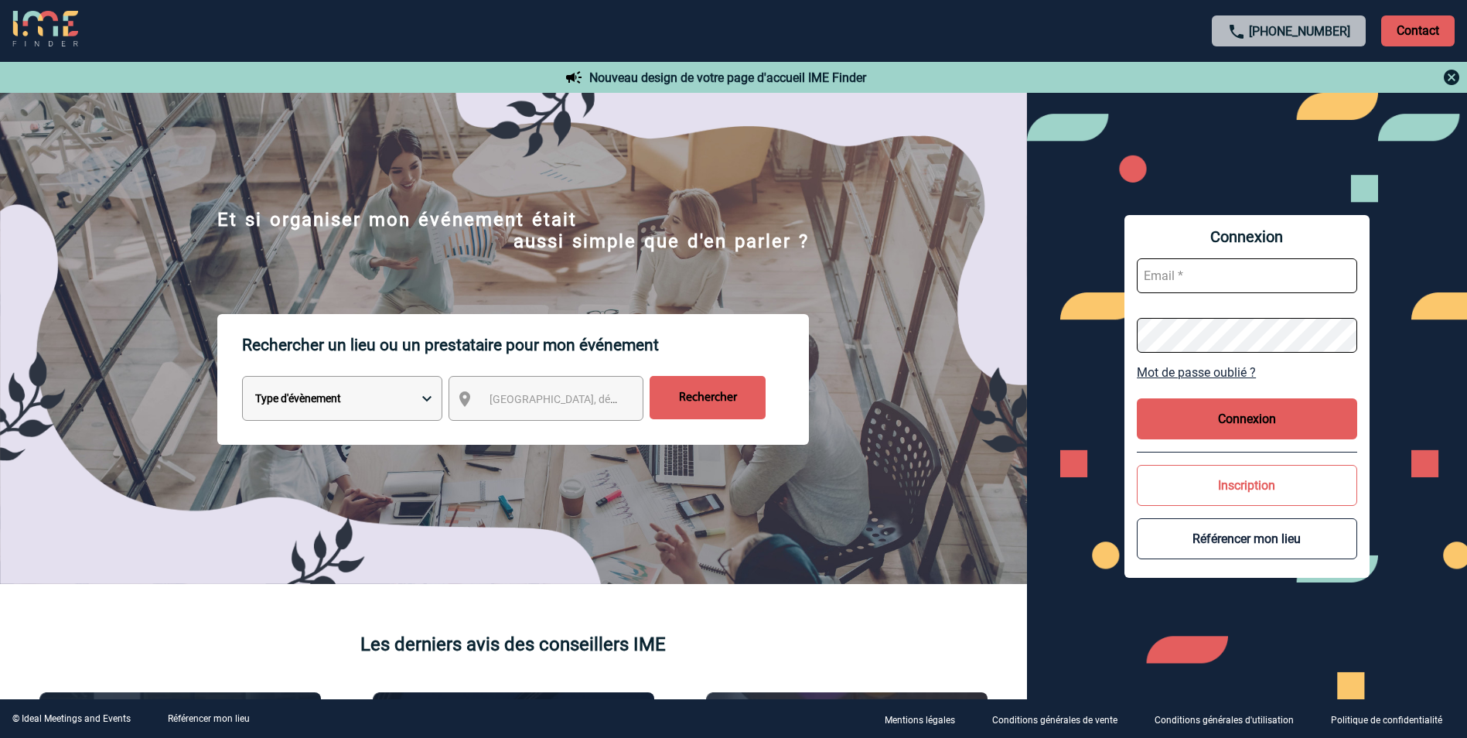 The height and width of the screenshot is (738, 1467). What do you see at coordinates (1055, 720) in the screenshot?
I see `p: Conditions générales de vente` at bounding box center [1055, 720].